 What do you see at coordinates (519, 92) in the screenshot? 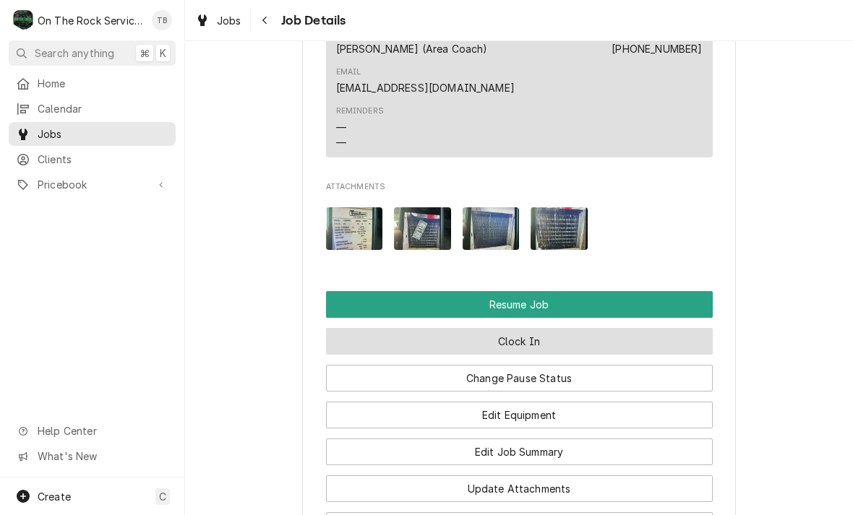
I see `div: Client Contact List` at bounding box center [519, 92].